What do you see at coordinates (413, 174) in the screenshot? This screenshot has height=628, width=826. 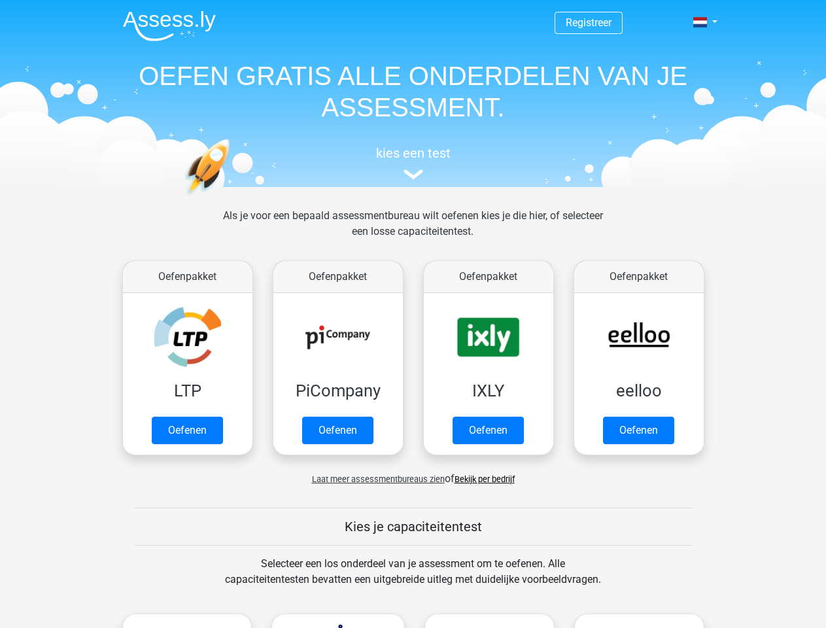 I see `img: assessment` at bounding box center [413, 174].